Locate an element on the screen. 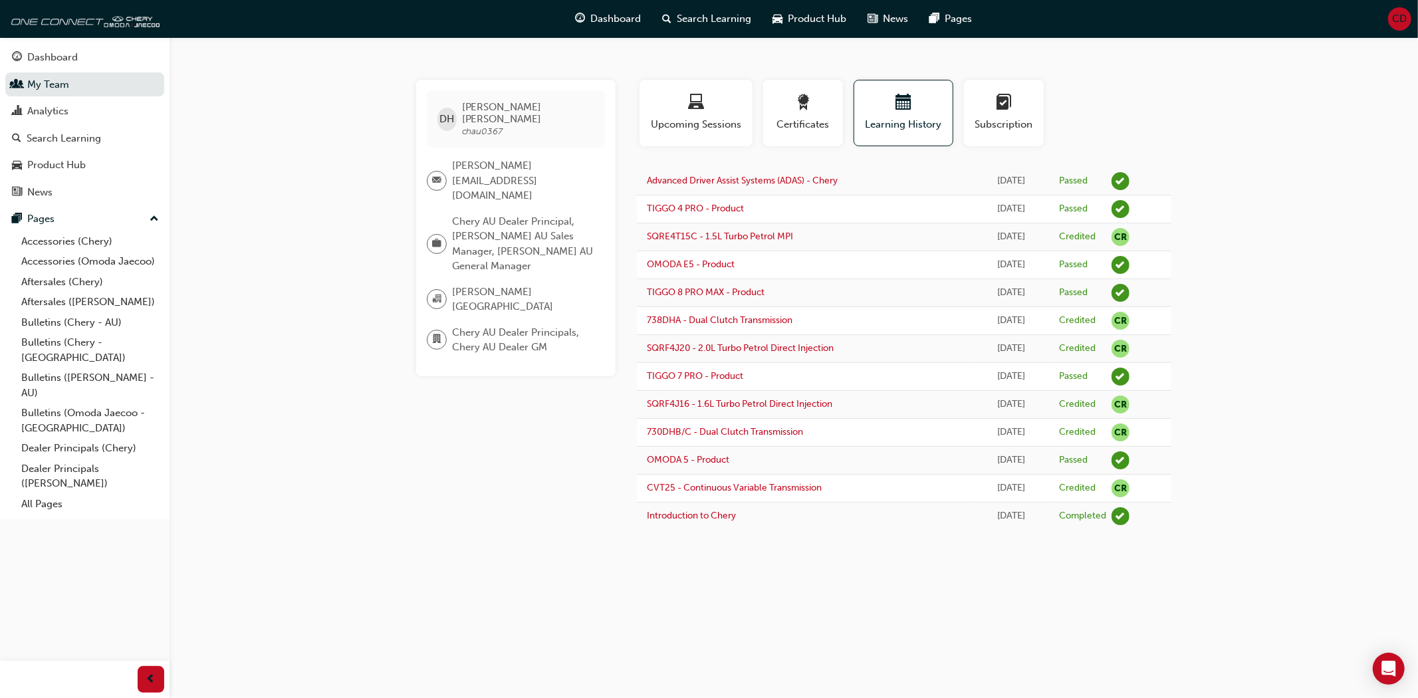 Image resolution: width=1418 pixels, height=698 pixels. a: CVT25 - Continuous Variable Transmission is located at coordinates (734, 487).